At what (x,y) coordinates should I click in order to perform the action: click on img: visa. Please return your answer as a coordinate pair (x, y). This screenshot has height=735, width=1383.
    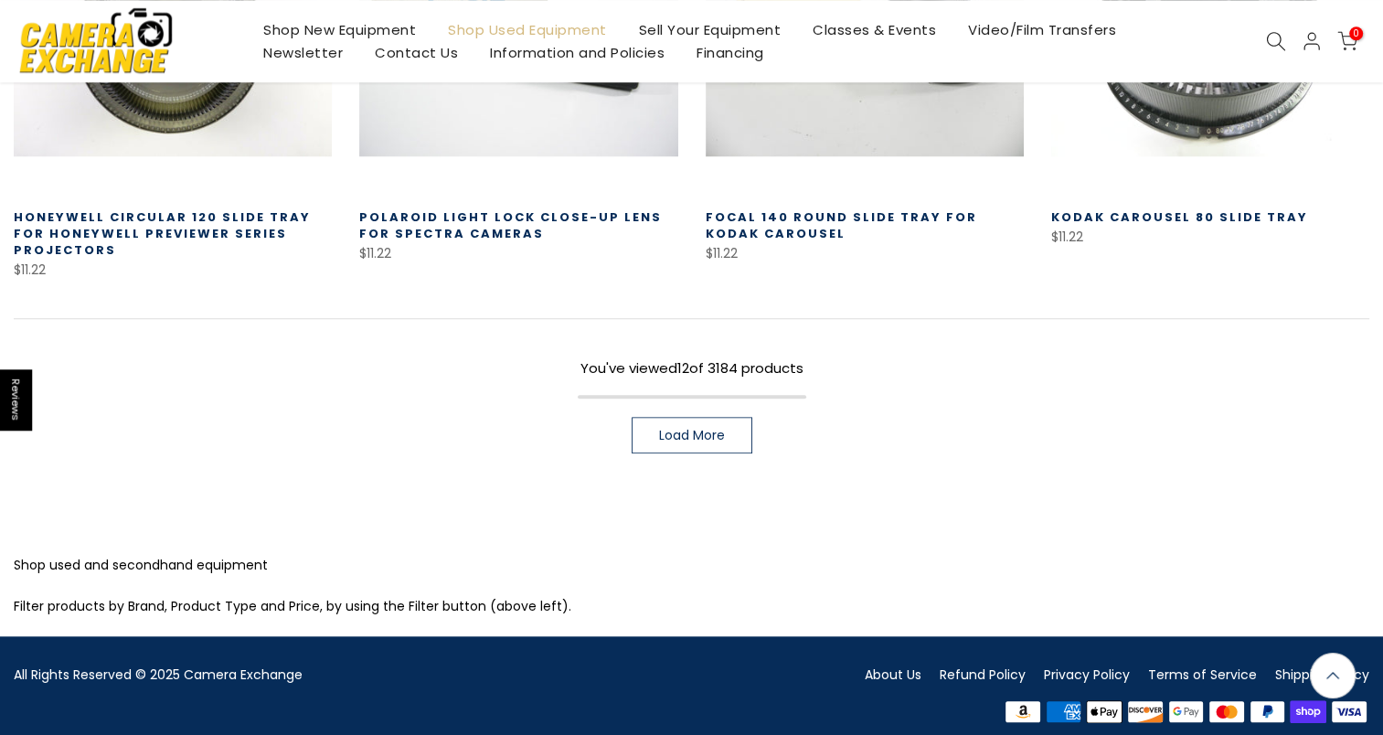
    Looking at the image, I should click on (1348, 711).